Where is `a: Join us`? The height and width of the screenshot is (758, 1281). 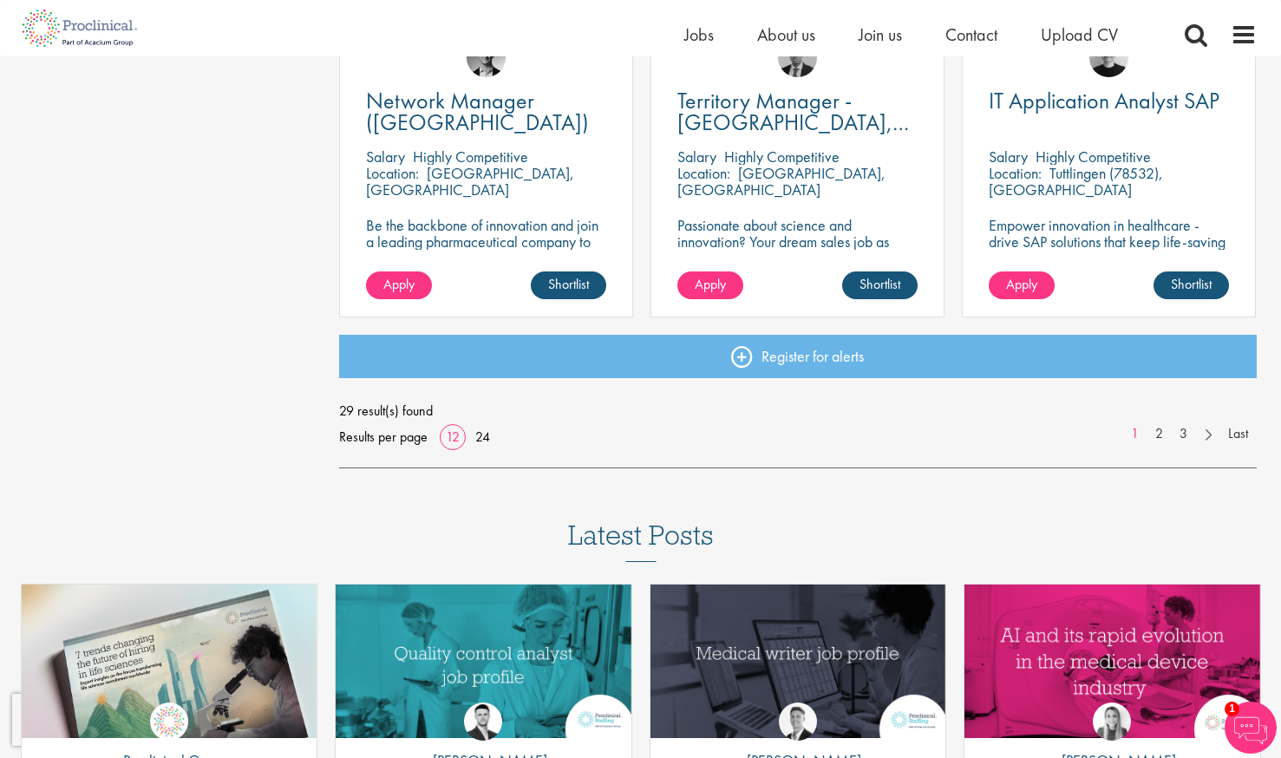 a: Join us is located at coordinates (880, 35).